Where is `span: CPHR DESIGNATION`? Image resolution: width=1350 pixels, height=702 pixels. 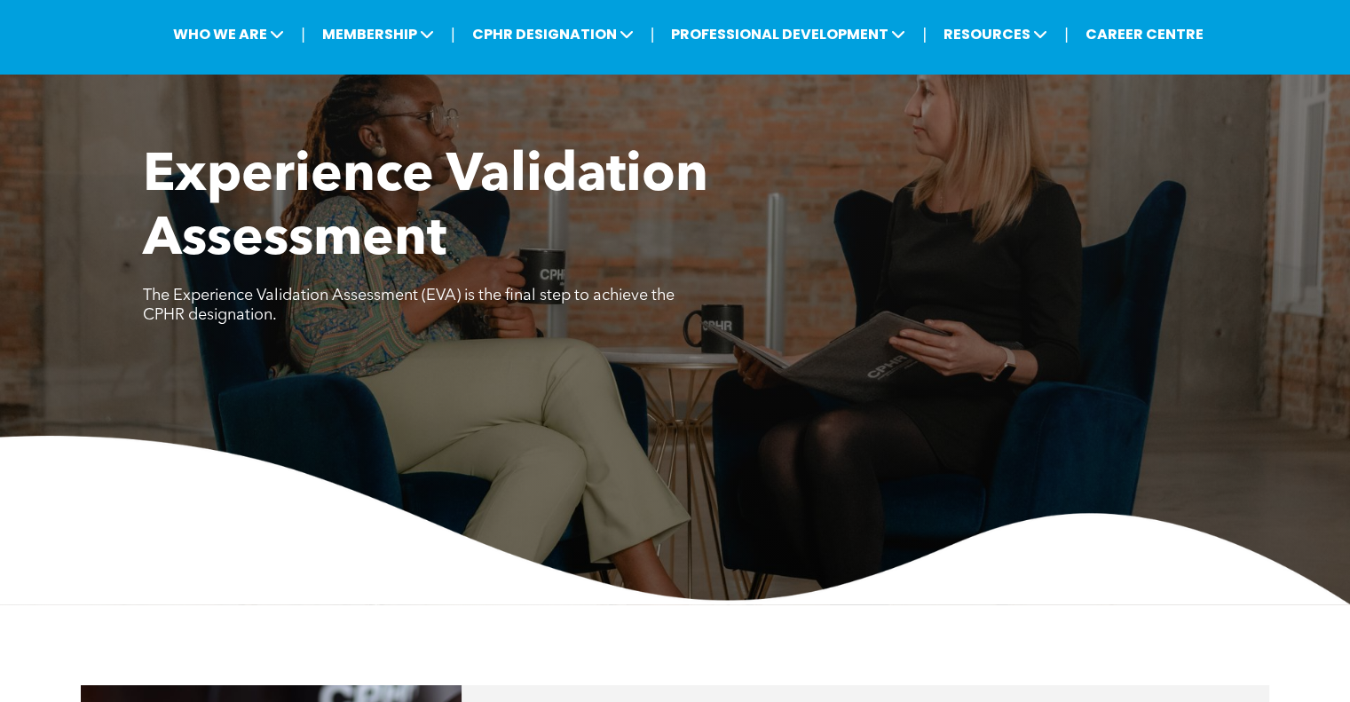 span: CPHR DESIGNATION is located at coordinates (553, 34).